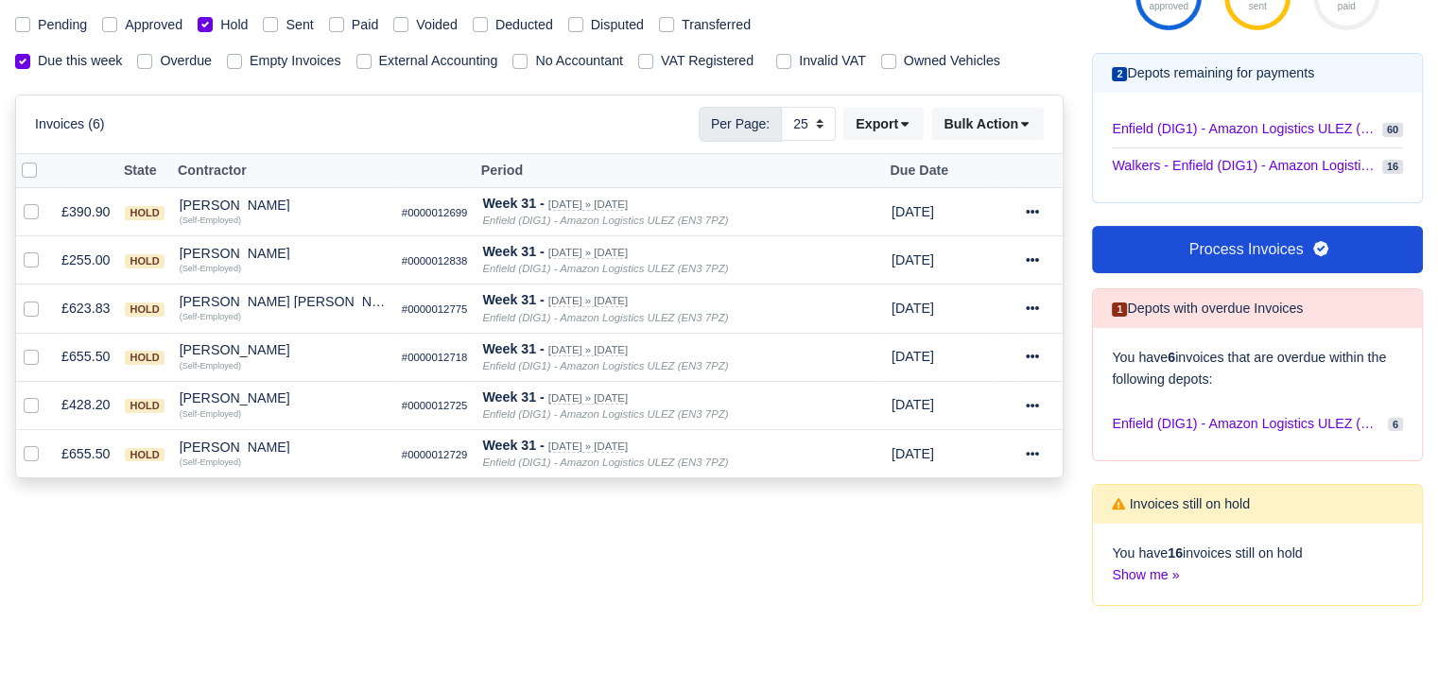  I want to click on strong: 6, so click(1171, 357).